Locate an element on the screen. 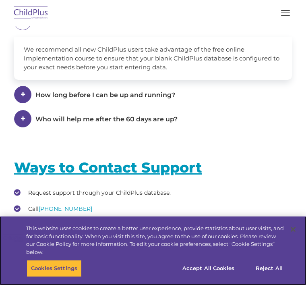 Image resolution: width=306 pixels, height=285 pixels. button: Accept All Cookies is located at coordinates (208, 268).